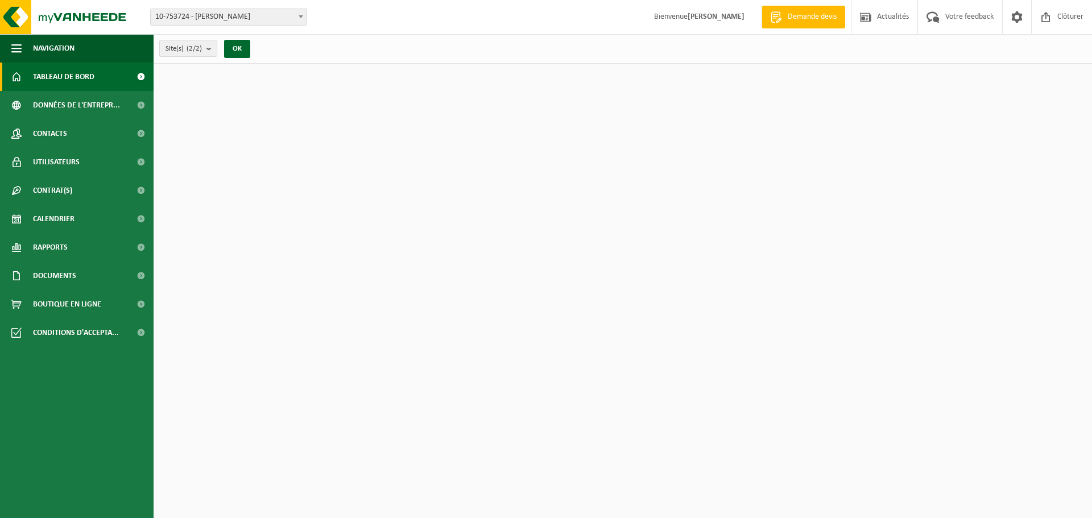 This screenshot has height=518, width=1092. What do you see at coordinates (67, 304) in the screenshot?
I see `span: Boutique en ligne` at bounding box center [67, 304].